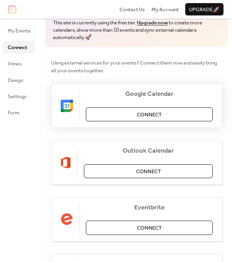  What do you see at coordinates (19, 63) in the screenshot?
I see `a: Views` at bounding box center [19, 63].